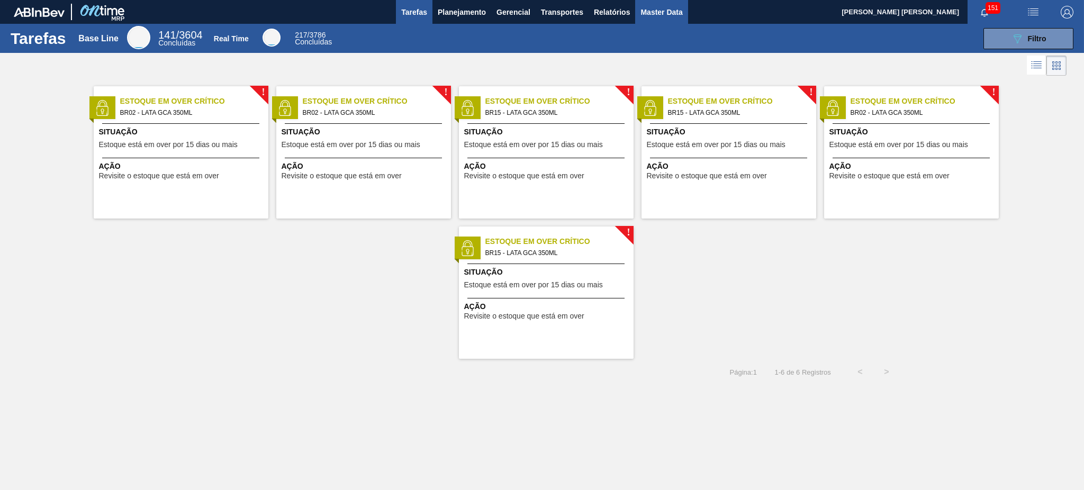  I want to click on span: Master Data, so click(661, 12).